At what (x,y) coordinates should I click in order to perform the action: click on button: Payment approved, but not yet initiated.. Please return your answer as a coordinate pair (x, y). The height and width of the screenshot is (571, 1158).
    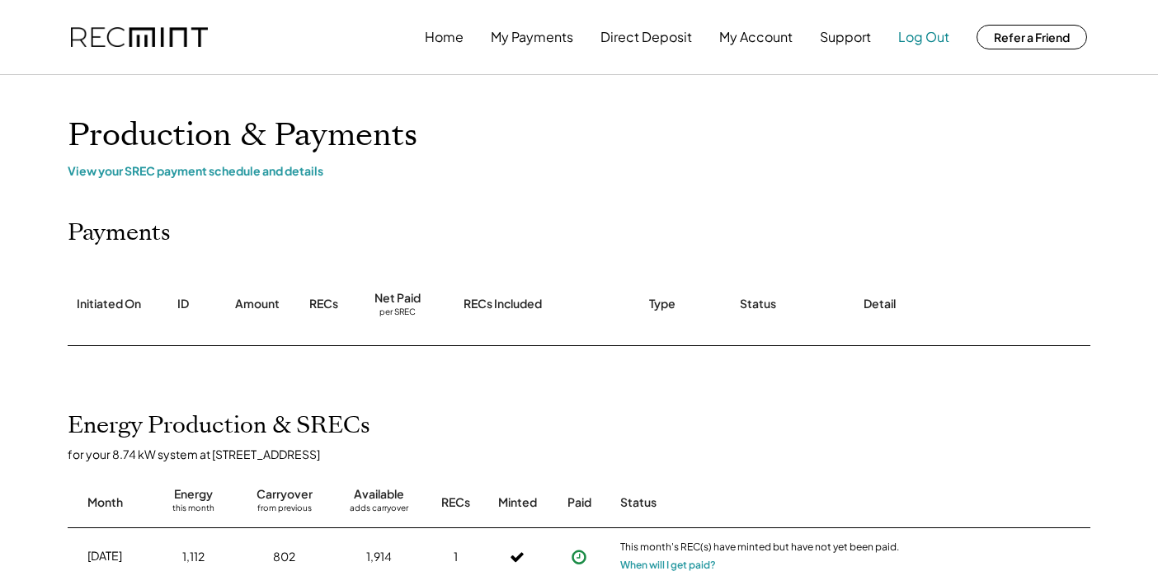
    Looking at the image, I should click on (579, 557).